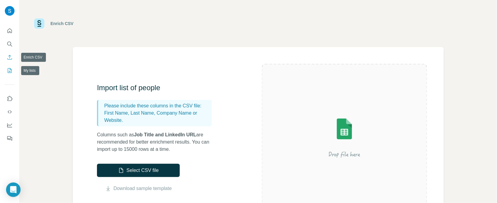 The image size is (497, 203). What do you see at coordinates (138, 171) in the screenshot?
I see `button: Select CSV file` at bounding box center [138, 171].